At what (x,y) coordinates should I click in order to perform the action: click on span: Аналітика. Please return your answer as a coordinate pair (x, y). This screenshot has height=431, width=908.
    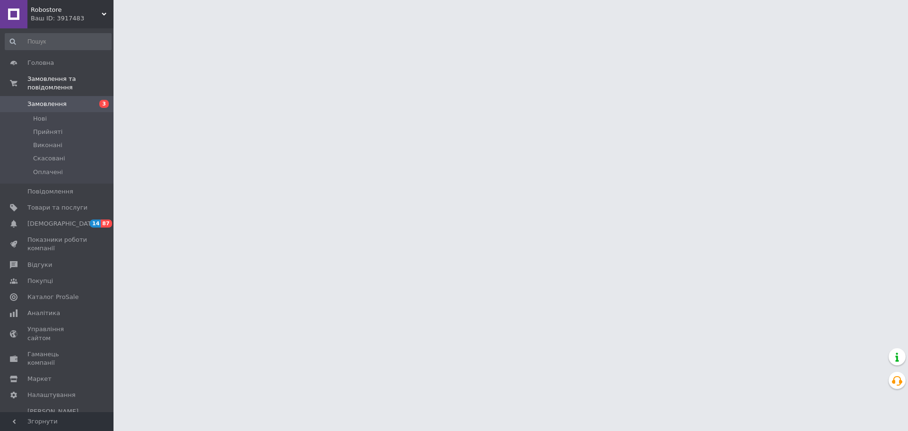
    Looking at the image, I should click on (44, 313).